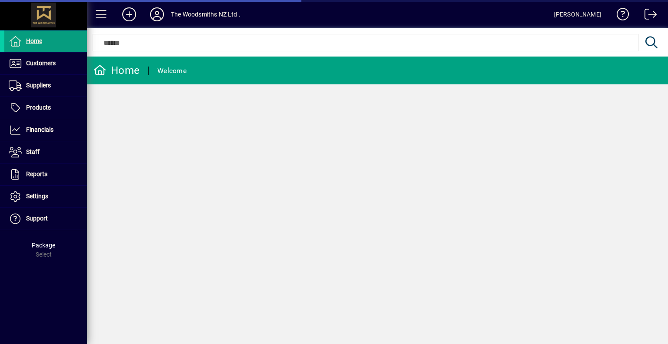  What do you see at coordinates (46, 63) in the screenshot?
I see `a: Customers` at bounding box center [46, 63].